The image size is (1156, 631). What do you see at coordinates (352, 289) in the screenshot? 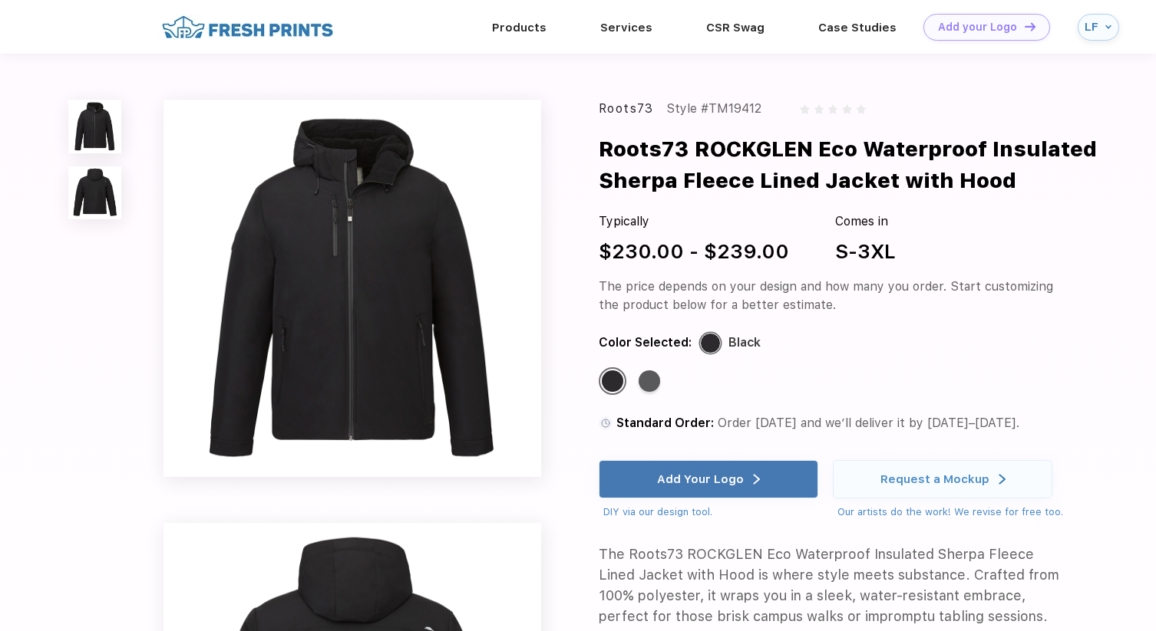
I see `img: func=resize&h=640` at bounding box center [352, 289].